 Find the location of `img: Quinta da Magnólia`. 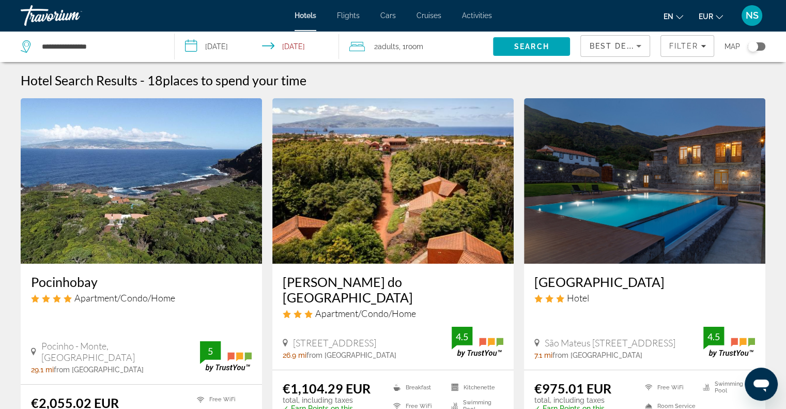

img: Quinta da Magnólia is located at coordinates (644, 181).